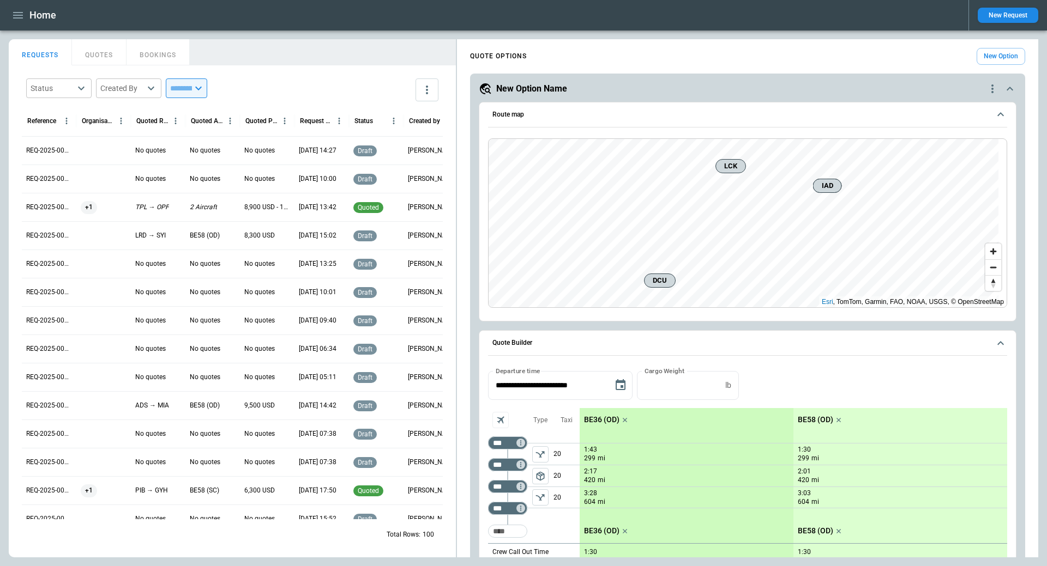  I want to click on div: , TomTom, Garmin, FAO, NOAA, USGS, © OpenStreetMap, so click(913, 302).